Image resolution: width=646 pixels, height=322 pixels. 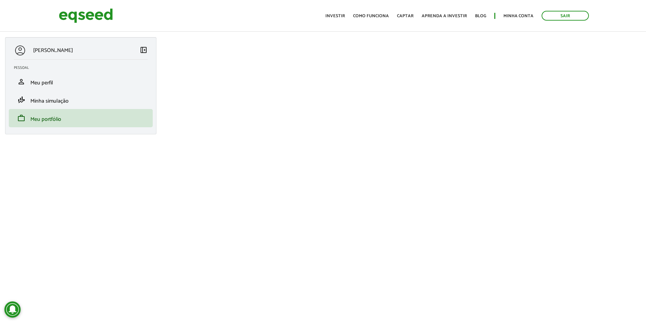 I want to click on li: Minha simulação, so click(x=81, y=100).